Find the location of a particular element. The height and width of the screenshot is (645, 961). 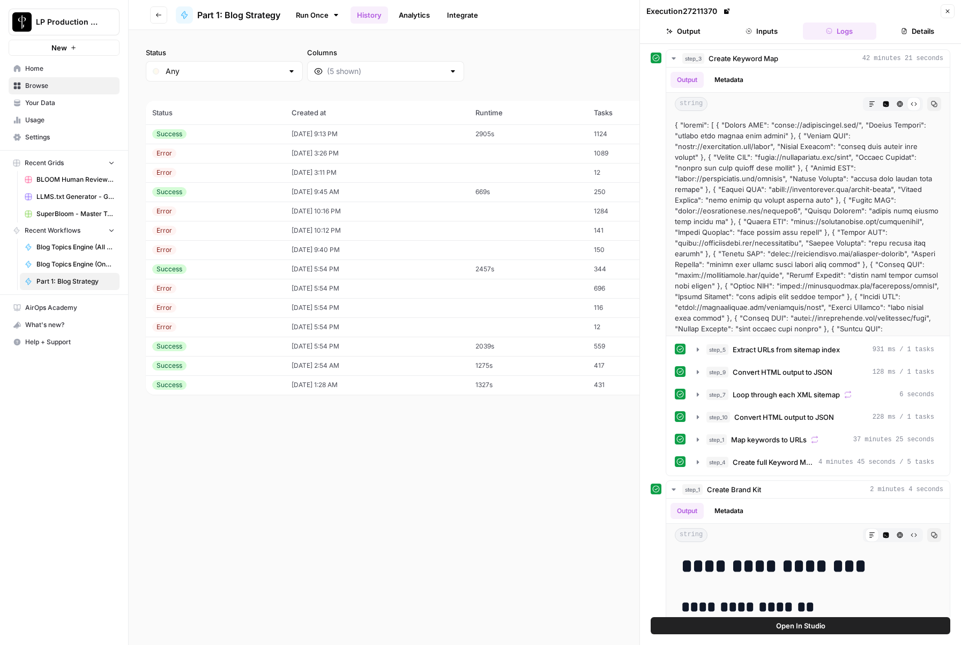

button: Metadata is located at coordinates (729, 511).